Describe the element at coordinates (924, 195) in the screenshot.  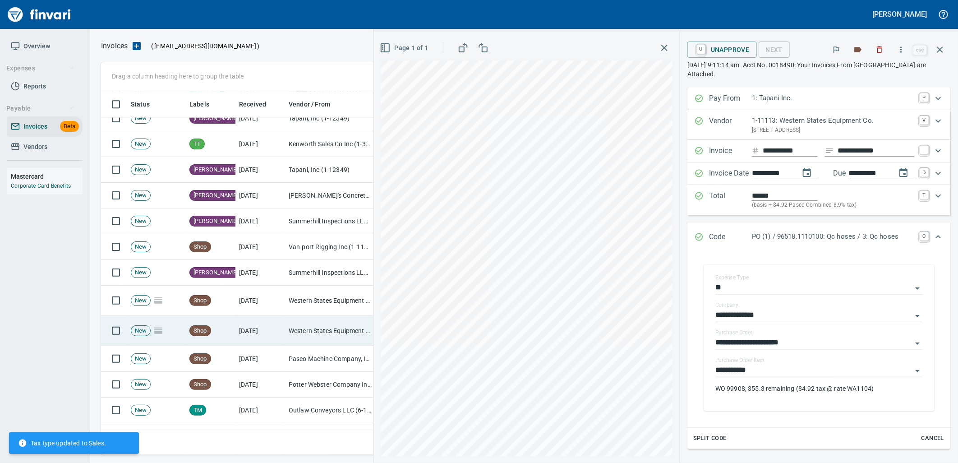
I see `a: T` at that location.